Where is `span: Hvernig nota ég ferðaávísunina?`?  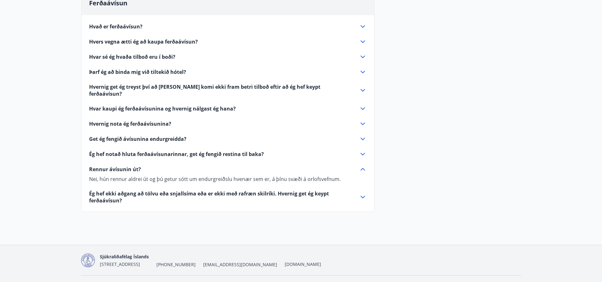
span: Hvernig nota ég ferðaávísunina? is located at coordinates (130, 124).